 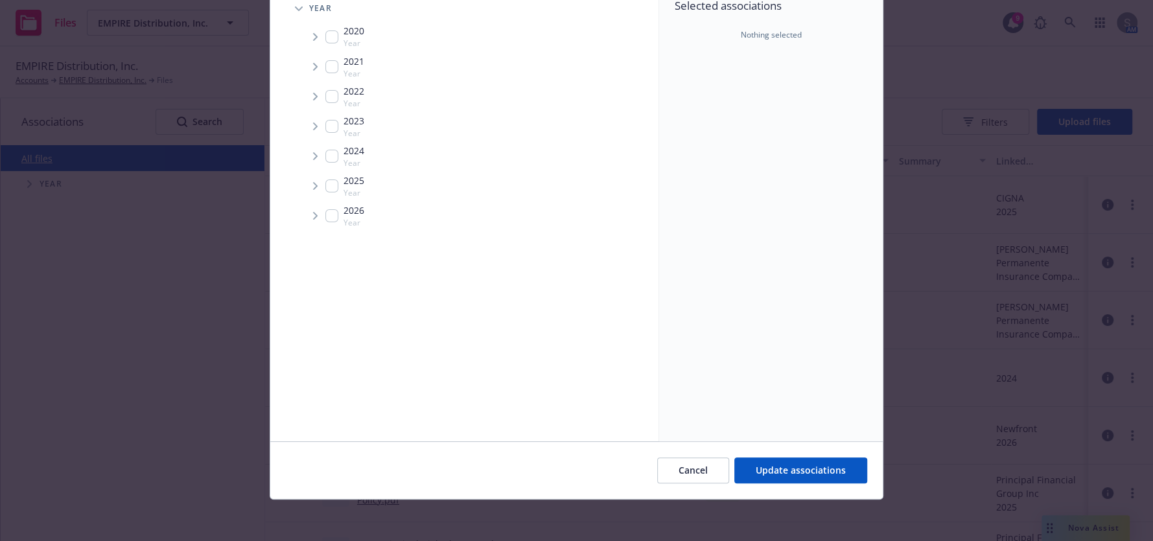 I want to click on span: 2026, so click(x=354, y=210).